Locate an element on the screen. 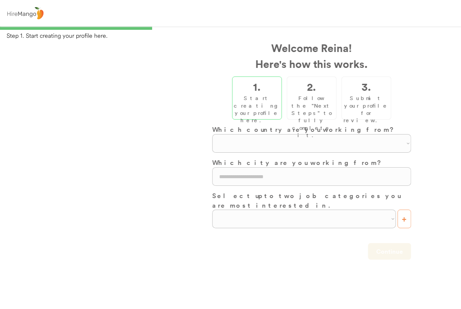  h2: 2. is located at coordinates (311, 86).